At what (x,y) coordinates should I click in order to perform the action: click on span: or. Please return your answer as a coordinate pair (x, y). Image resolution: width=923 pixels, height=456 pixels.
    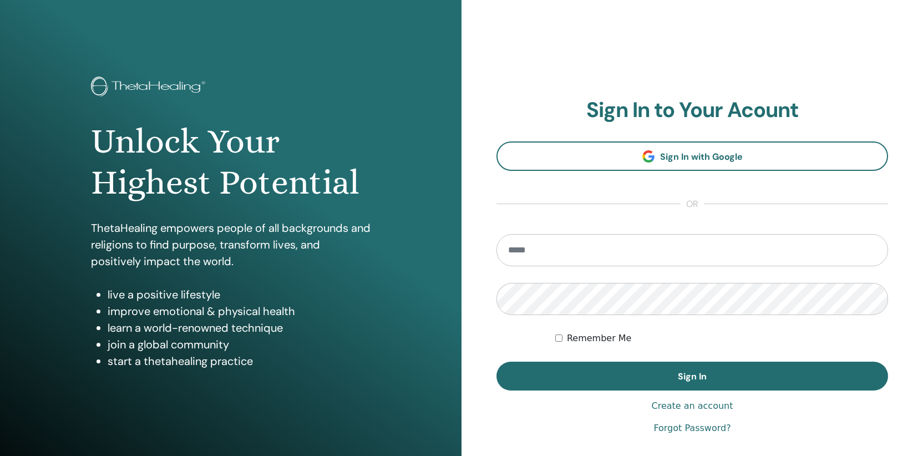
    Looking at the image, I should click on (692, 204).